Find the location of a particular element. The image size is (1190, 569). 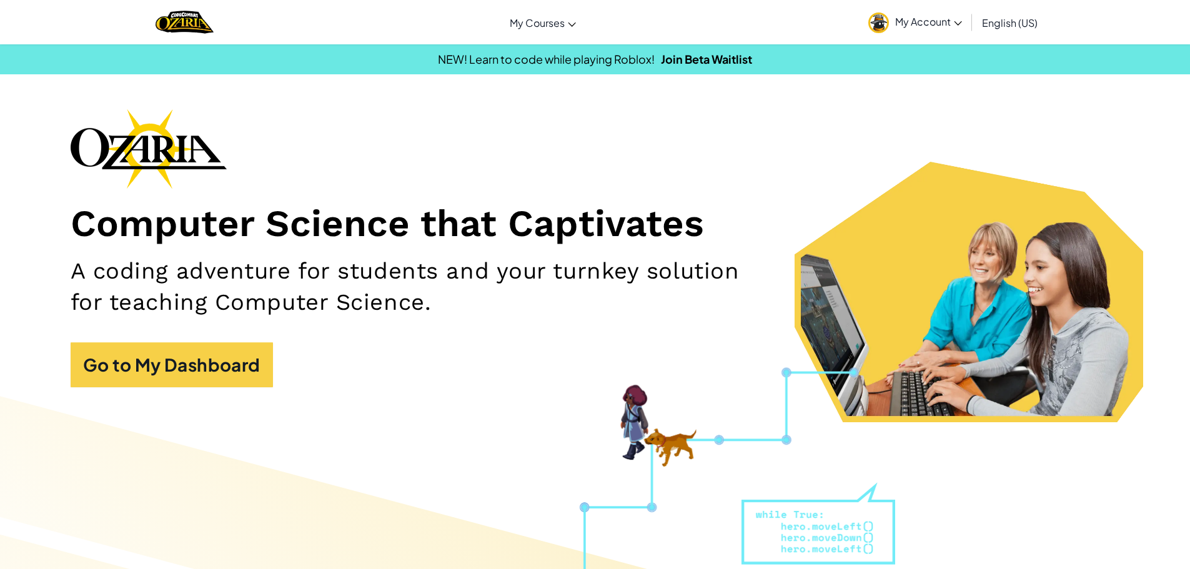

h2: A coding adventure for students and your turnkey solution for teaching Computer Science. is located at coordinates (422, 286).